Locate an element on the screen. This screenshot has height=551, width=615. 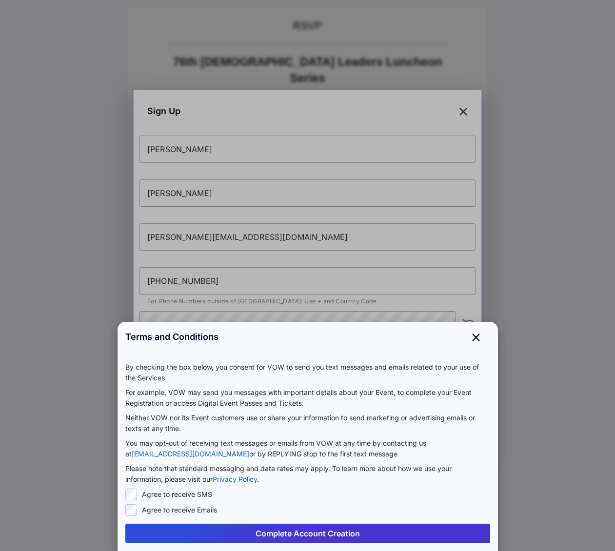
p: By checking the box below, you consent for VOW to send you text messages and emails related to yo... is located at coordinates (308, 372).